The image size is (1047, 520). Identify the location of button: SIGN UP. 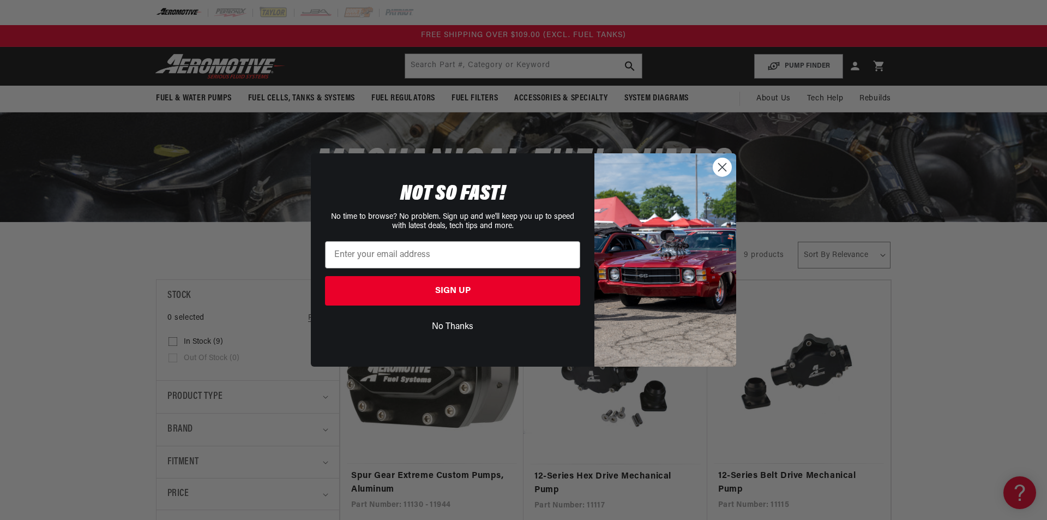
(453, 291).